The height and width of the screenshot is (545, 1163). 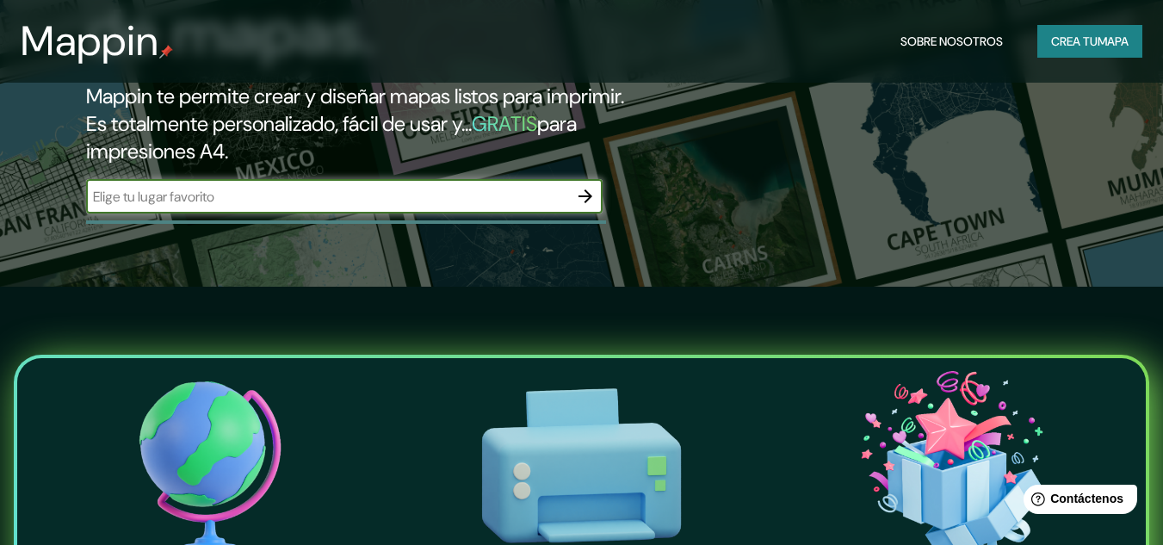 I want to click on button: Crea tumapa, so click(x=1090, y=41).